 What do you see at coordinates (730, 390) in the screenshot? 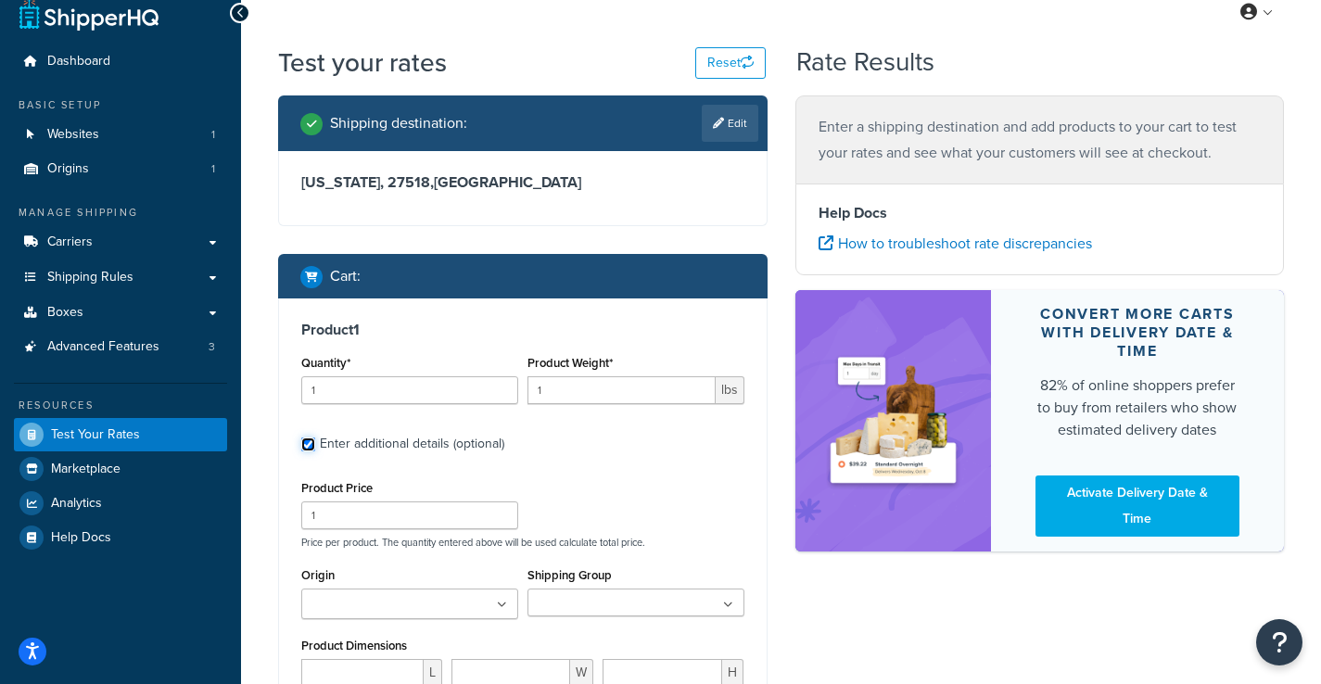
I see `span: lbs` at bounding box center [730, 390].